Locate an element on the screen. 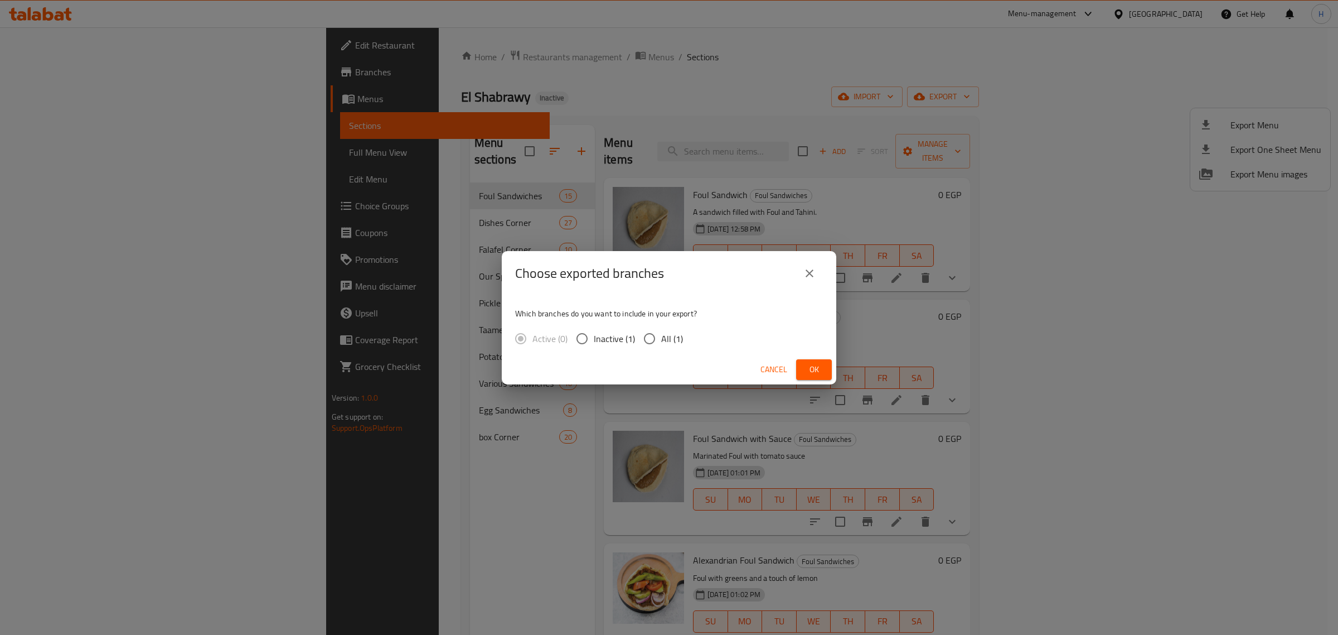 This screenshot has width=1338, height=635. button: Ok is located at coordinates (814, 369).